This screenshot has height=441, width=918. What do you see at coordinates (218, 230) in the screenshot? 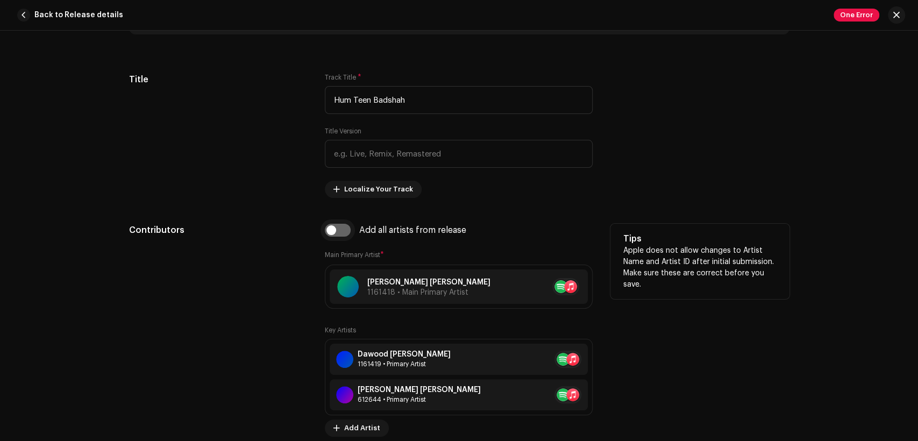
I see `h5: Contributors` at bounding box center [218, 230].